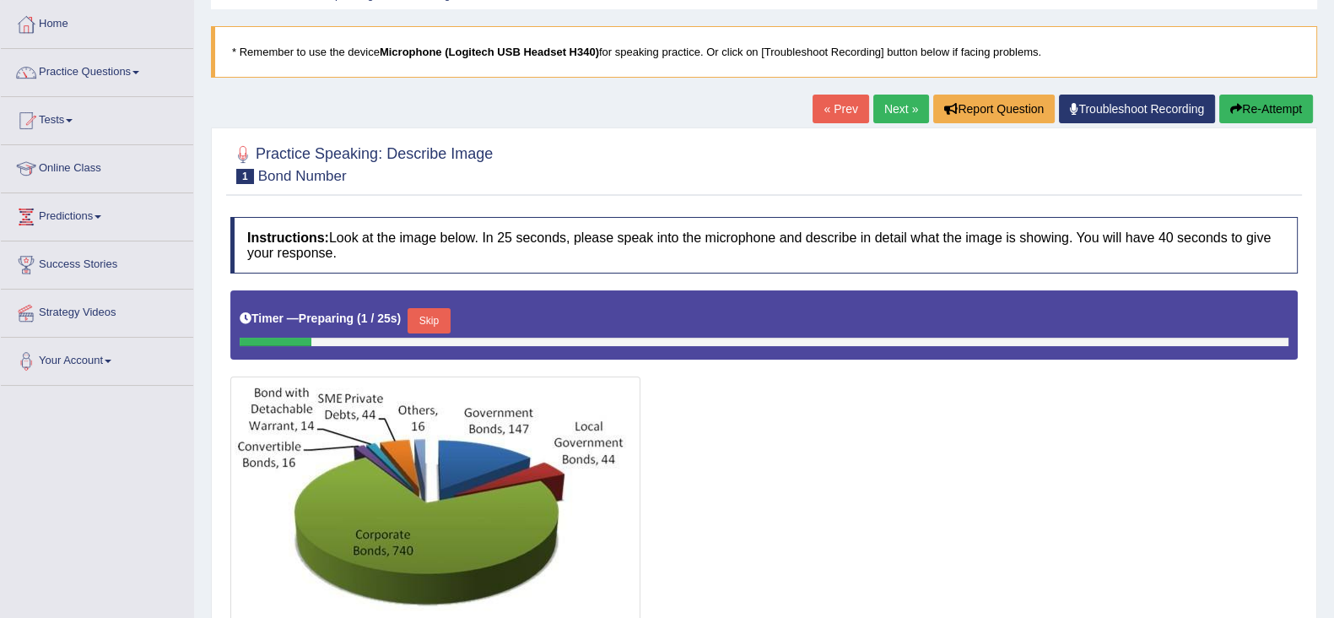 This screenshot has height=618, width=1334. Describe the element at coordinates (840, 109) in the screenshot. I see `a: « Prev` at that location.